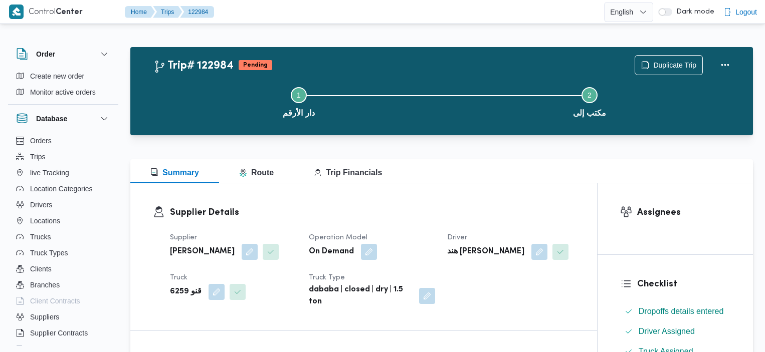 The width and height of the screenshot is (765, 352). What do you see at coordinates (683, 284) in the screenshot?
I see `h3: Checklist` at bounding box center [683, 284].